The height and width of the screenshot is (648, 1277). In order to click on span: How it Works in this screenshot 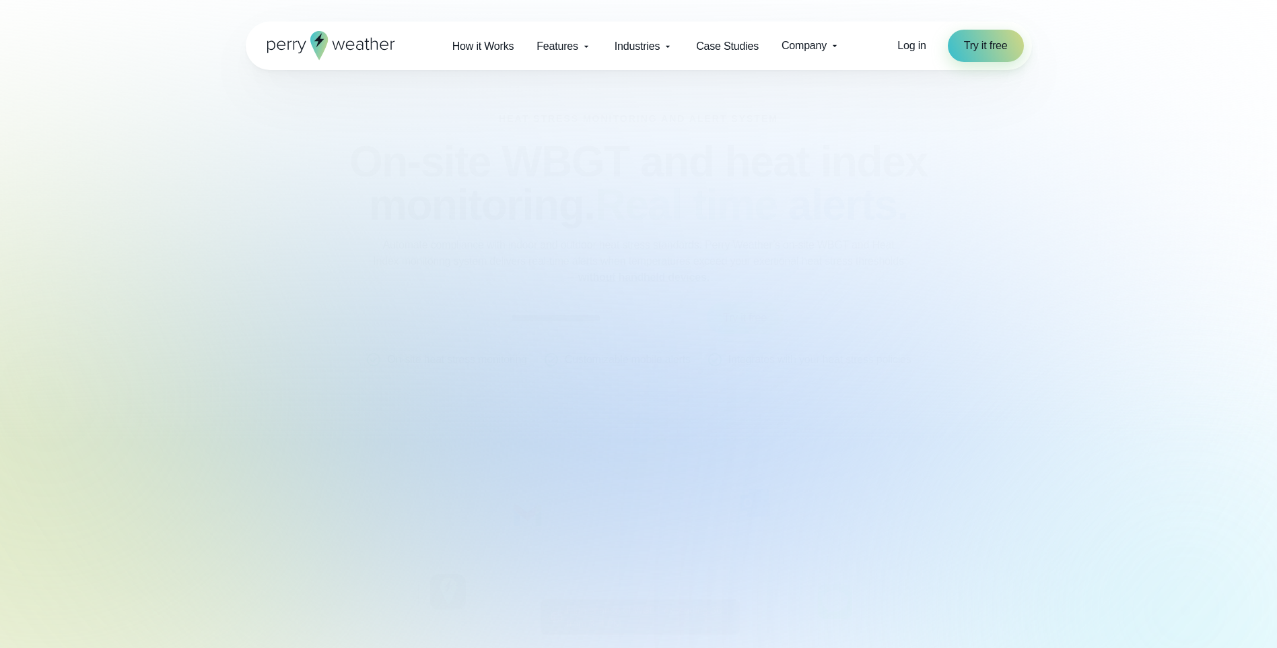, I will do `click(483, 46)`.